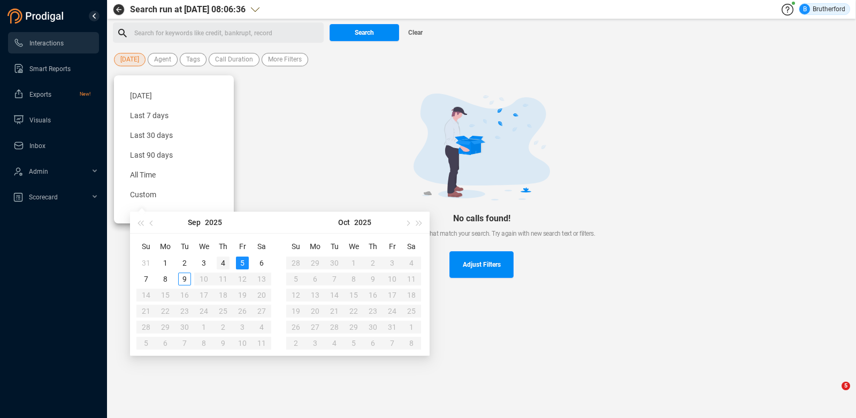 Image resolution: width=856 pixels, height=418 pixels. I want to click on td: 2025-09-02, so click(185, 263).